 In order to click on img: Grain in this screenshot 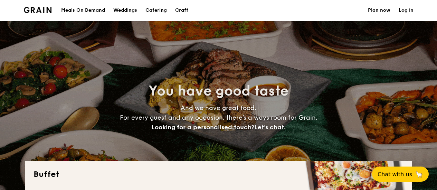, I will do `click(38, 10)`.